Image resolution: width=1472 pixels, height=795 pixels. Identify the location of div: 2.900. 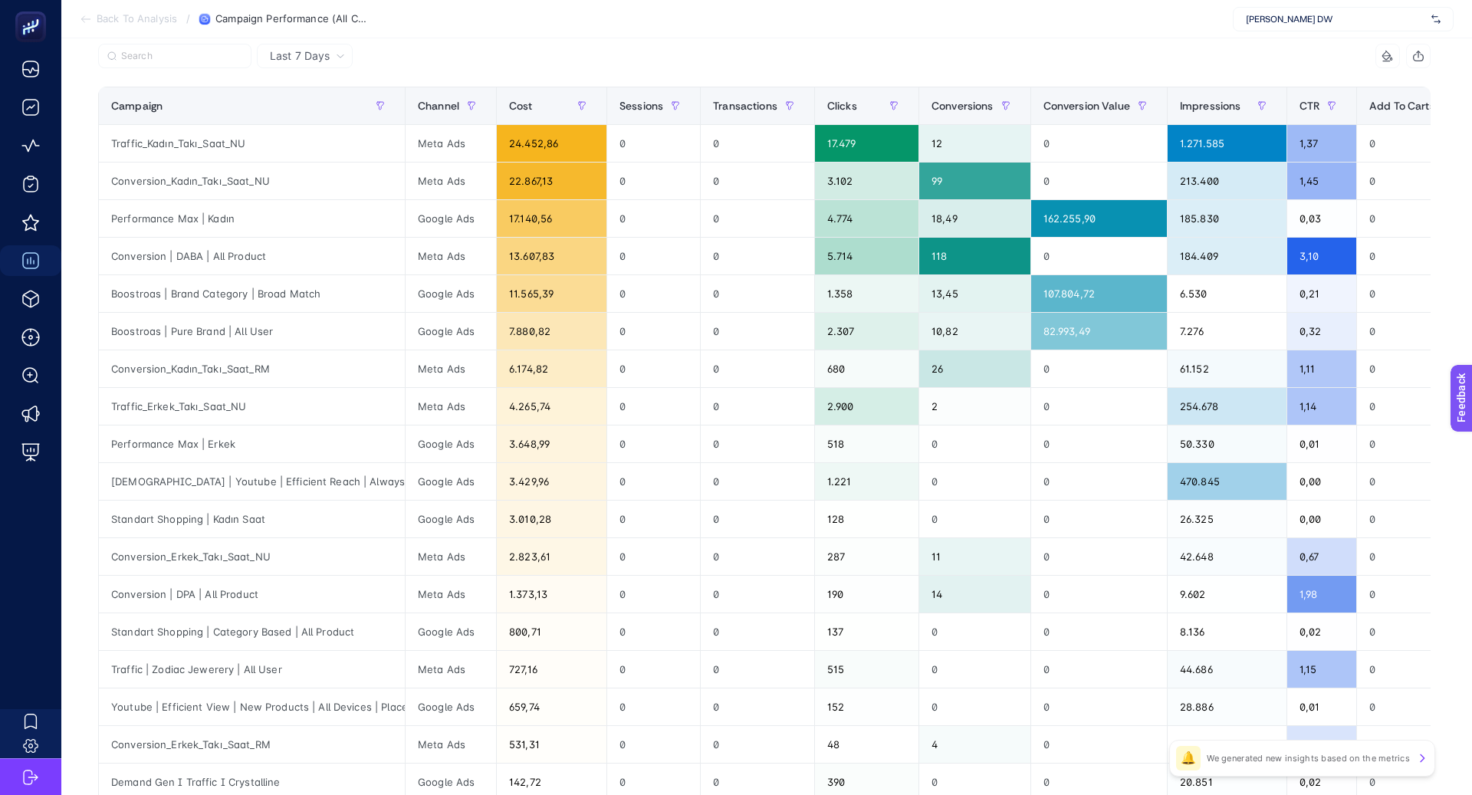
(866, 406).